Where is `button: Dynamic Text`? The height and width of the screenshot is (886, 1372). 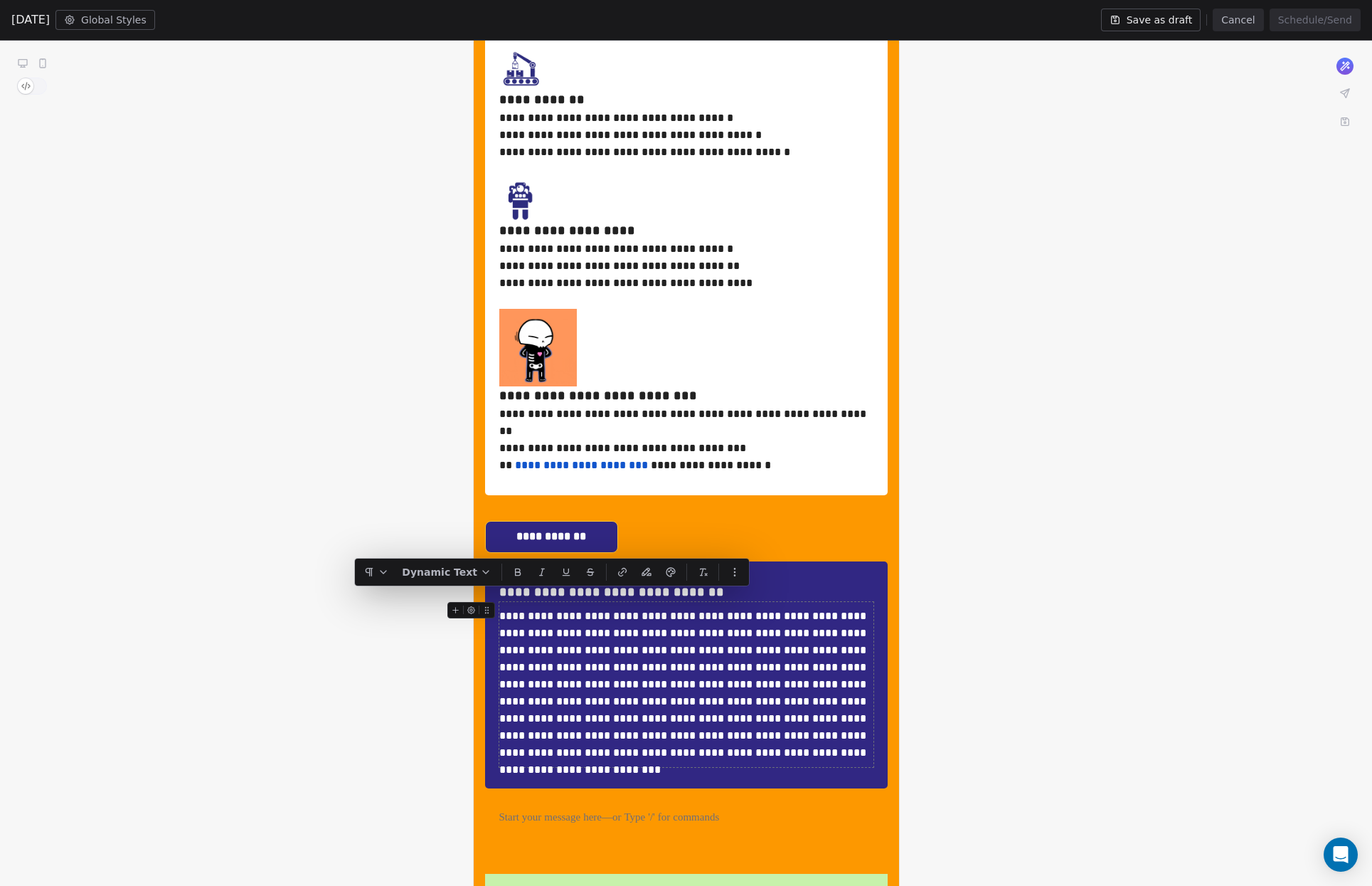
button: Dynamic Text is located at coordinates (447, 572).